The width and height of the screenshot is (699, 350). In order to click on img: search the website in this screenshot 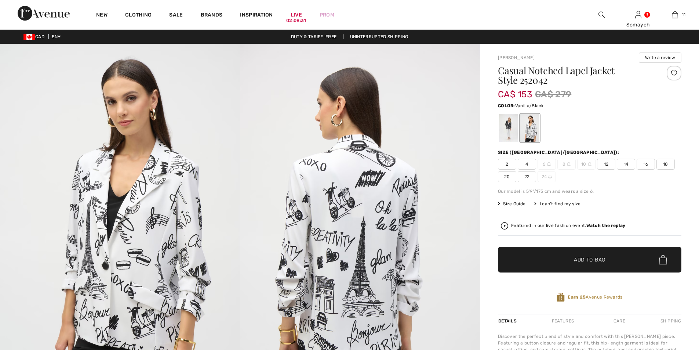, I will do `click(601, 15)`.